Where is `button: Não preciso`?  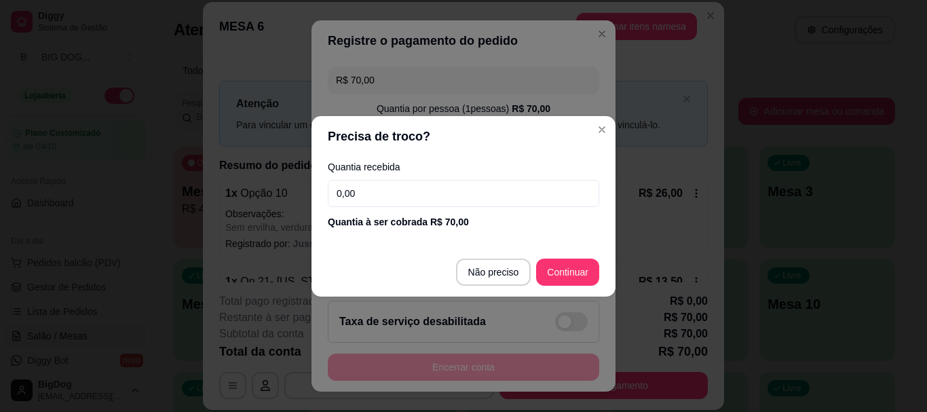
button: Não preciso is located at coordinates (493, 272).